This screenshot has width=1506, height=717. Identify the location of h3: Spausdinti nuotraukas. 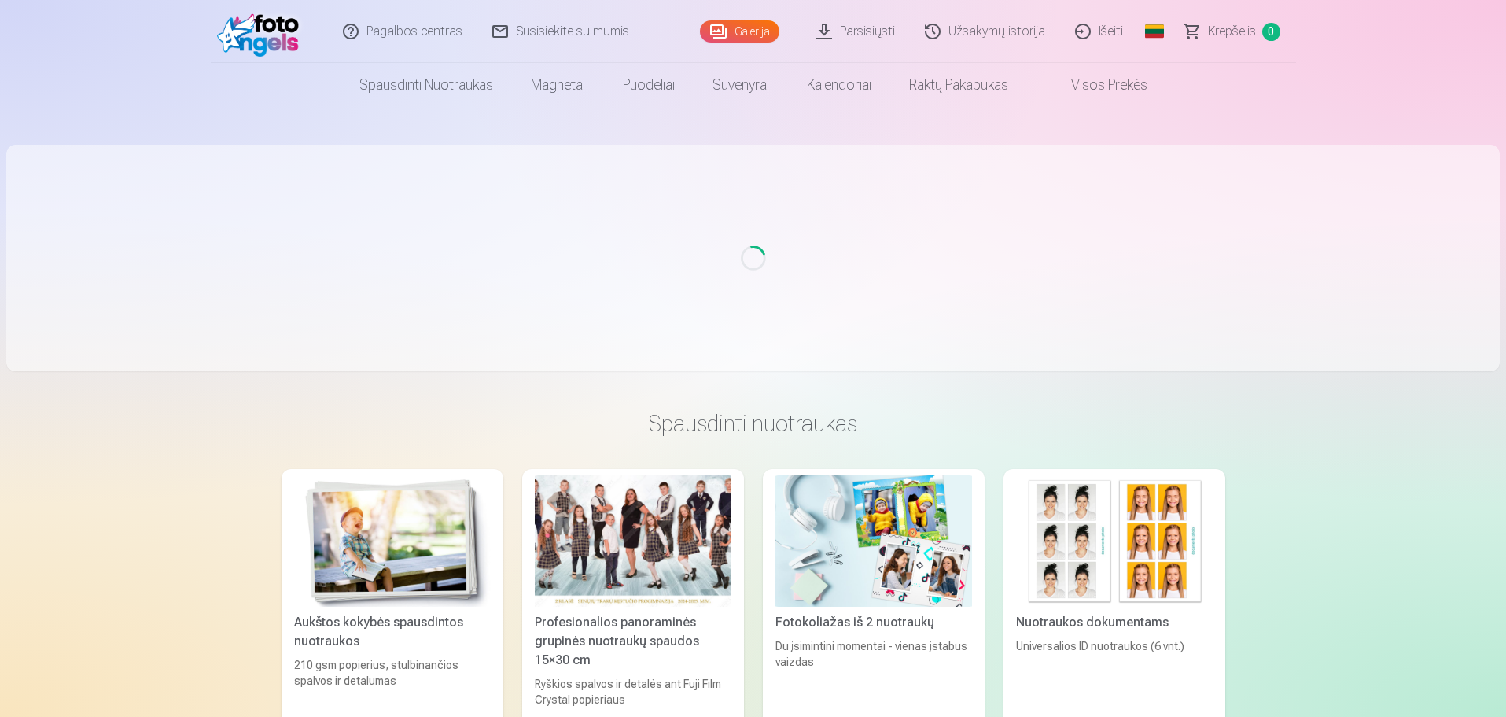
(754, 423).